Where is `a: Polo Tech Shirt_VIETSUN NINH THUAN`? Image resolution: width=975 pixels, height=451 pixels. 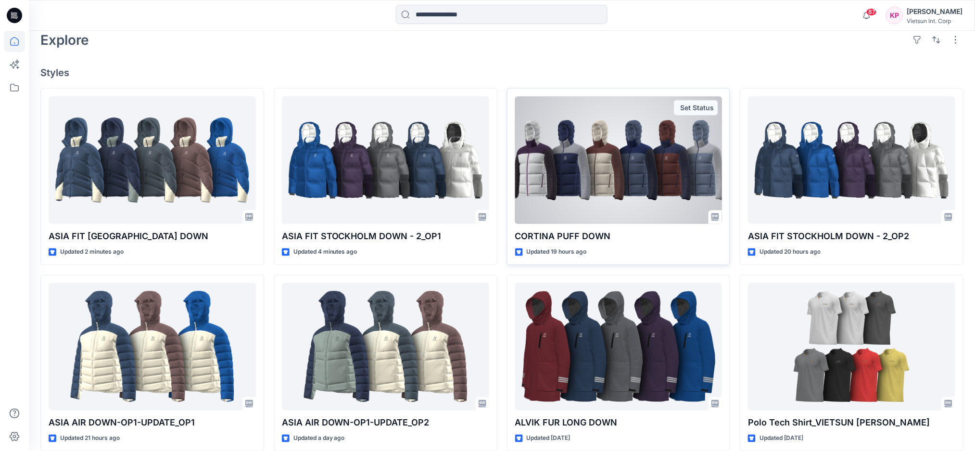
a: Polo Tech Shirt_VIETSUN NINH THUAN is located at coordinates (852, 346).